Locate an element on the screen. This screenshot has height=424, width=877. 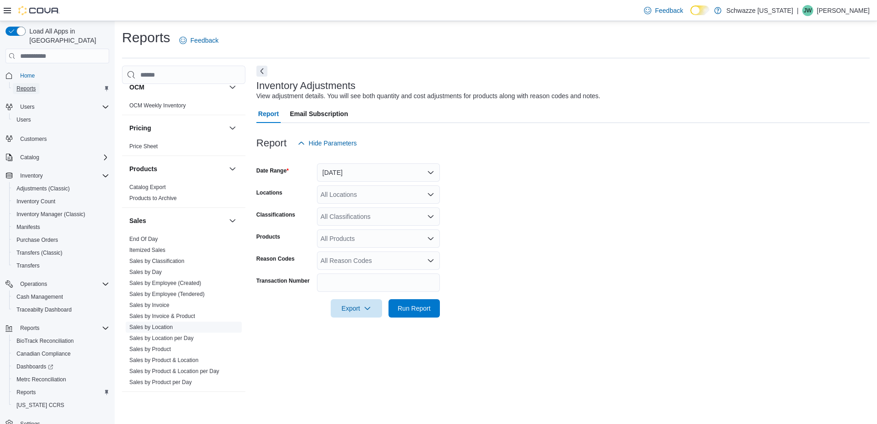
span: Sales by Product & Location per Day is located at coordinates (174, 371).